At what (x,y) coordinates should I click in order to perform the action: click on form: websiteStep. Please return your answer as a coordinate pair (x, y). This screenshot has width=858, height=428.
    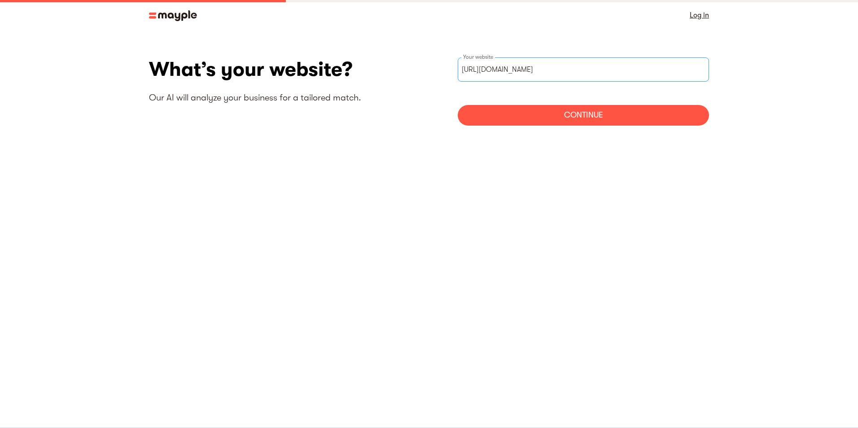
    Looking at the image, I should click on (584, 92).